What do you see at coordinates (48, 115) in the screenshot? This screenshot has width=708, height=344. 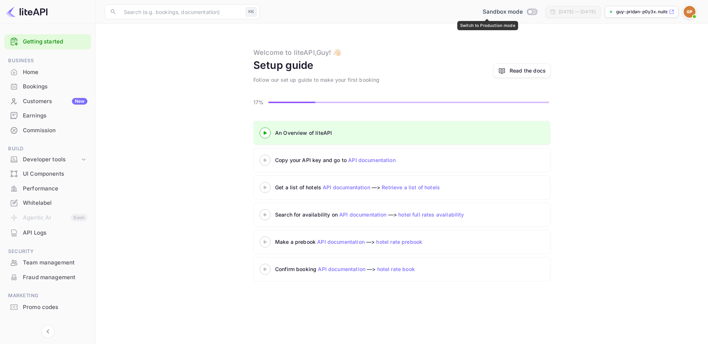 I see `a: Earnings` at bounding box center [48, 115].